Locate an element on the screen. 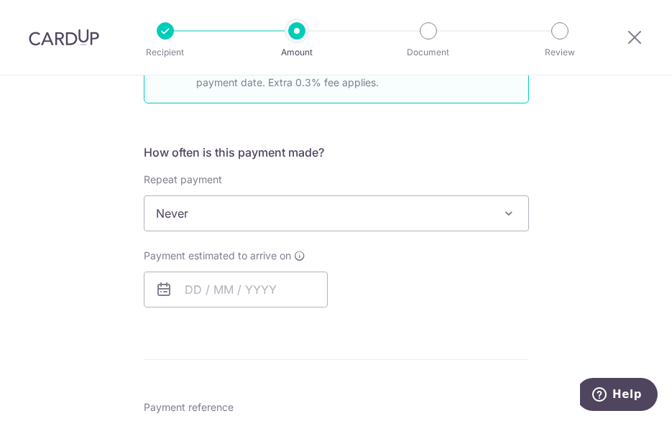 The height and width of the screenshot is (421, 672). span: Payment estimated to arrive on is located at coordinates (217, 256).